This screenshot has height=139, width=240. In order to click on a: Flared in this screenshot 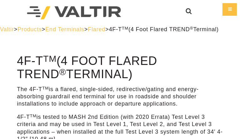, I will do `click(97, 29)`.